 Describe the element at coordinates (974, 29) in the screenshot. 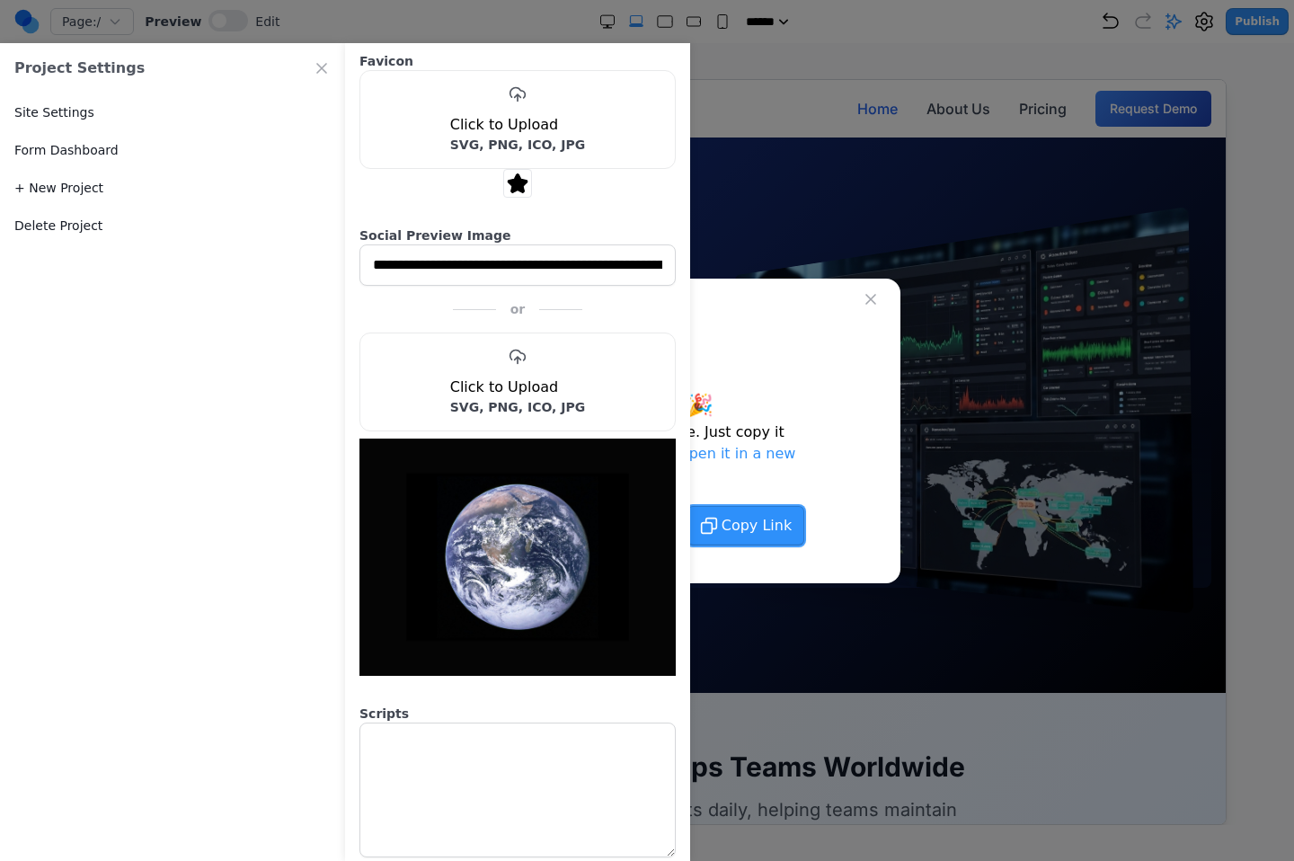

I see `a: Pricing` at that location.